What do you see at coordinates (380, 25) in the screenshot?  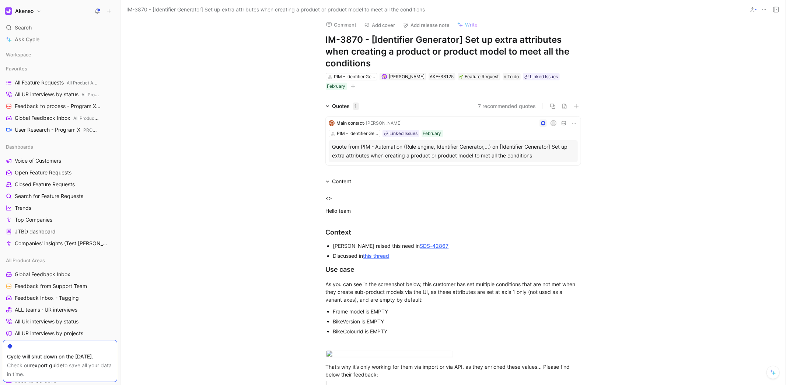 I see `button: Add cover` at bounding box center [380, 25].